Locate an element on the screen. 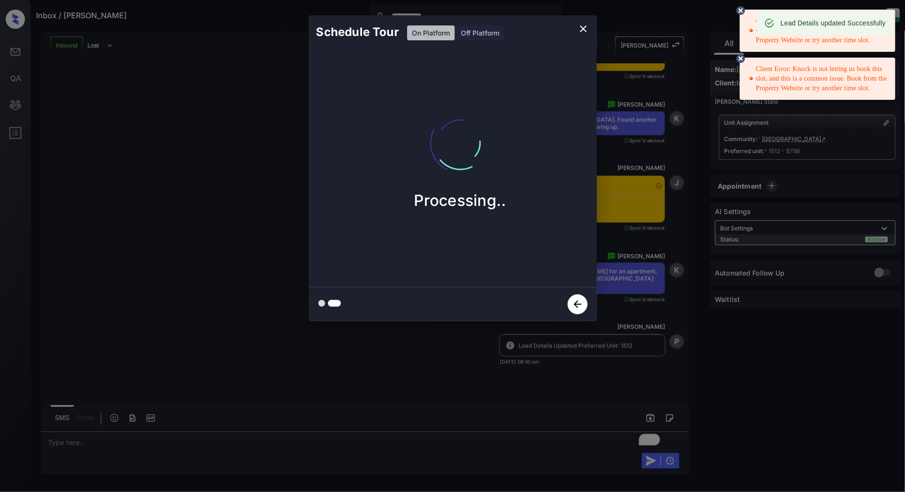 The height and width of the screenshot is (492, 905). img: loading.aa47eedddbc51aad1905.gif is located at coordinates (460, 143).